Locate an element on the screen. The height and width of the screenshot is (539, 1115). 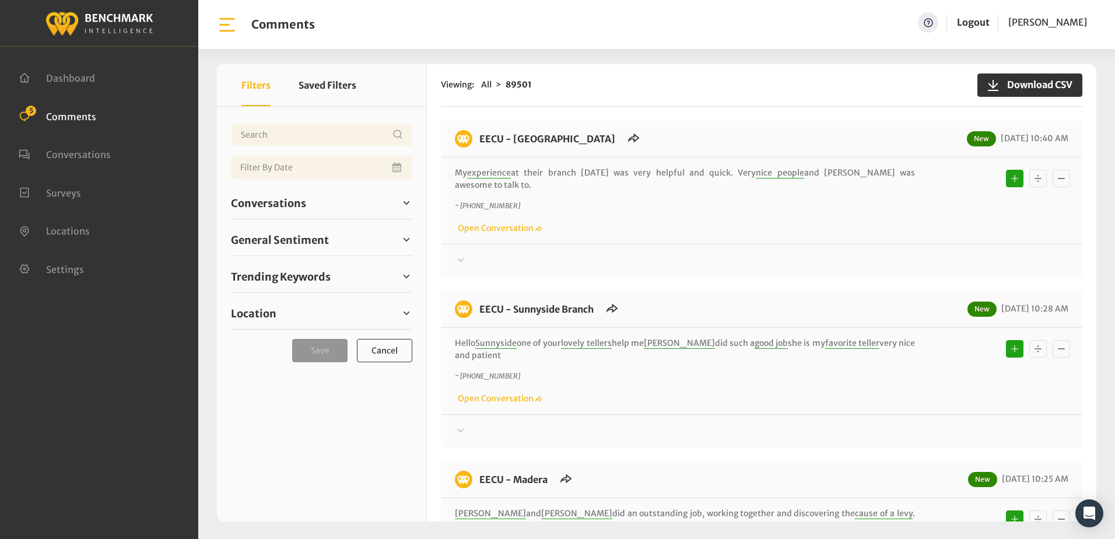
button: Cancel is located at coordinates (384, 351).